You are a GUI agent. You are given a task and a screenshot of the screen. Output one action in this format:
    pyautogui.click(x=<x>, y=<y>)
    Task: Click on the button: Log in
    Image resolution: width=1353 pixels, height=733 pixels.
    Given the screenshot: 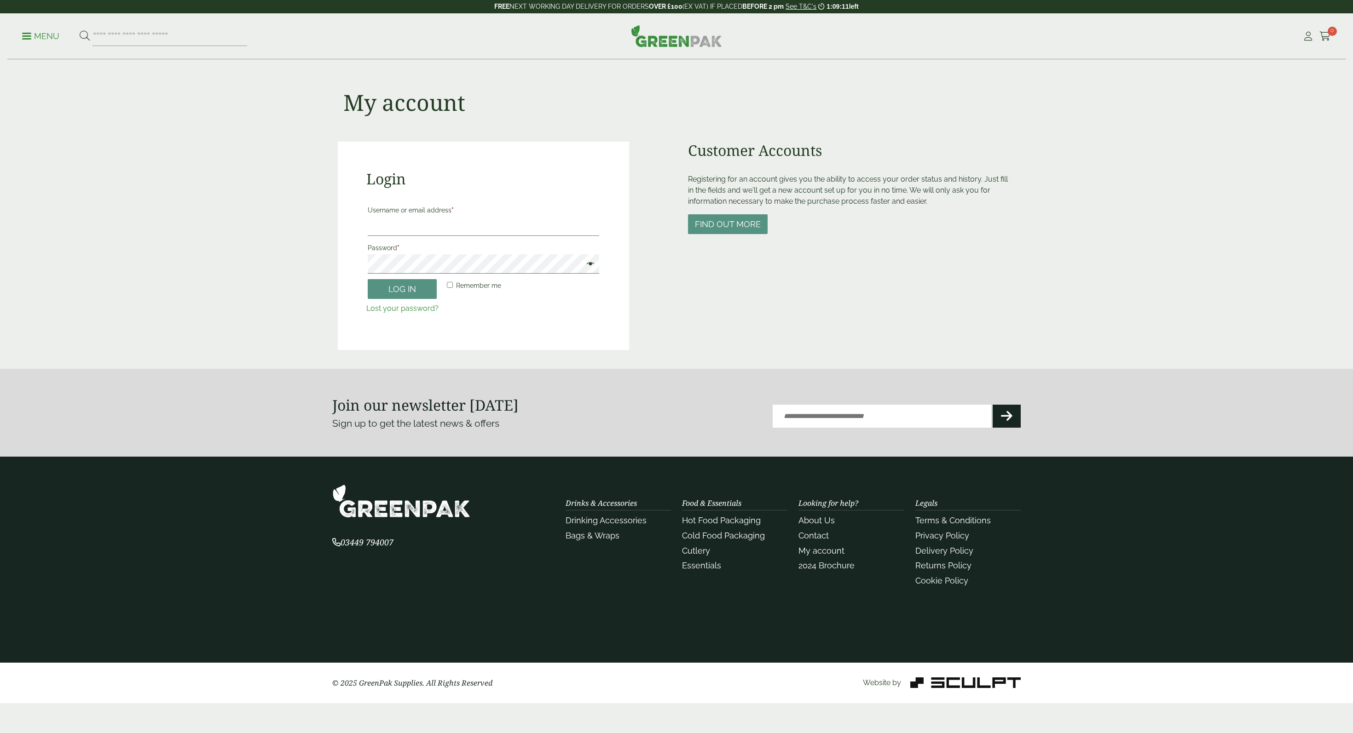 What is the action you would take?
    pyautogui.click(x=402, y=289)
    